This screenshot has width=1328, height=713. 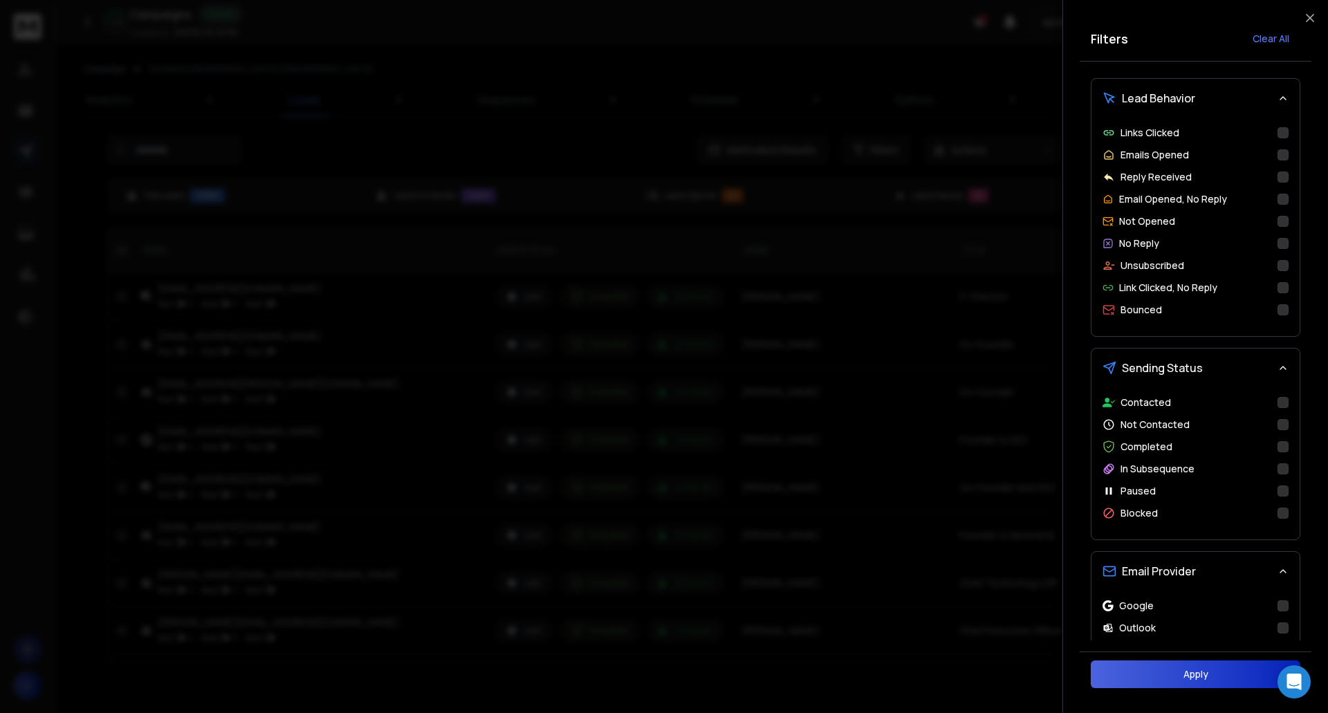 I want to click on p: Emails Opened, so click(x=1154, y=155).